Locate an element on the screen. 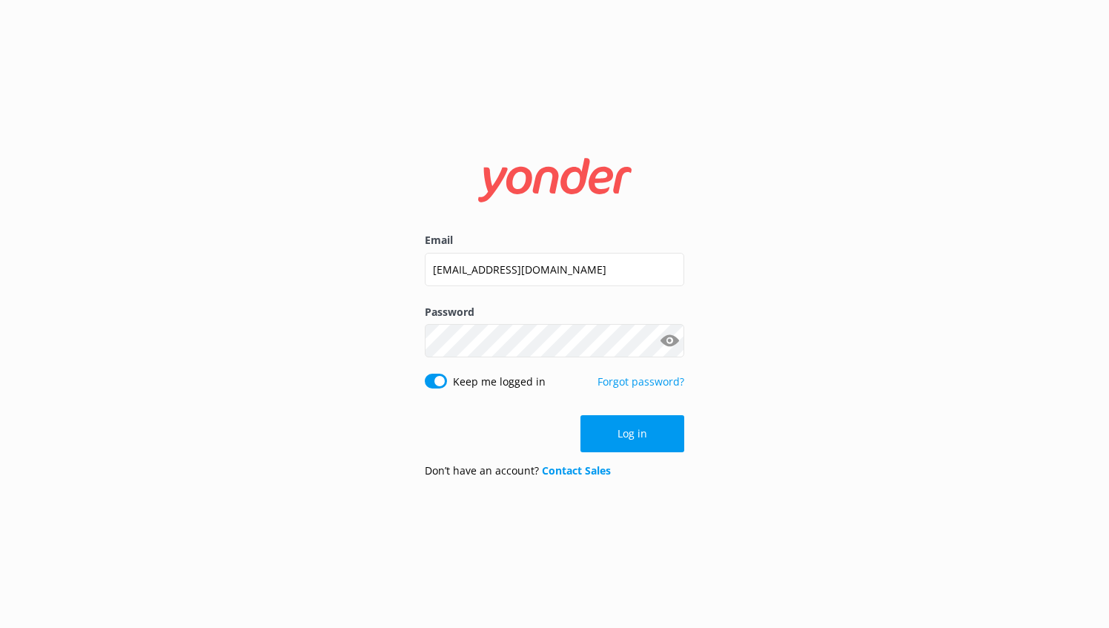 The height and width of the screenshot is (628, 1109). label: Password is located at coordinates (554, 312).